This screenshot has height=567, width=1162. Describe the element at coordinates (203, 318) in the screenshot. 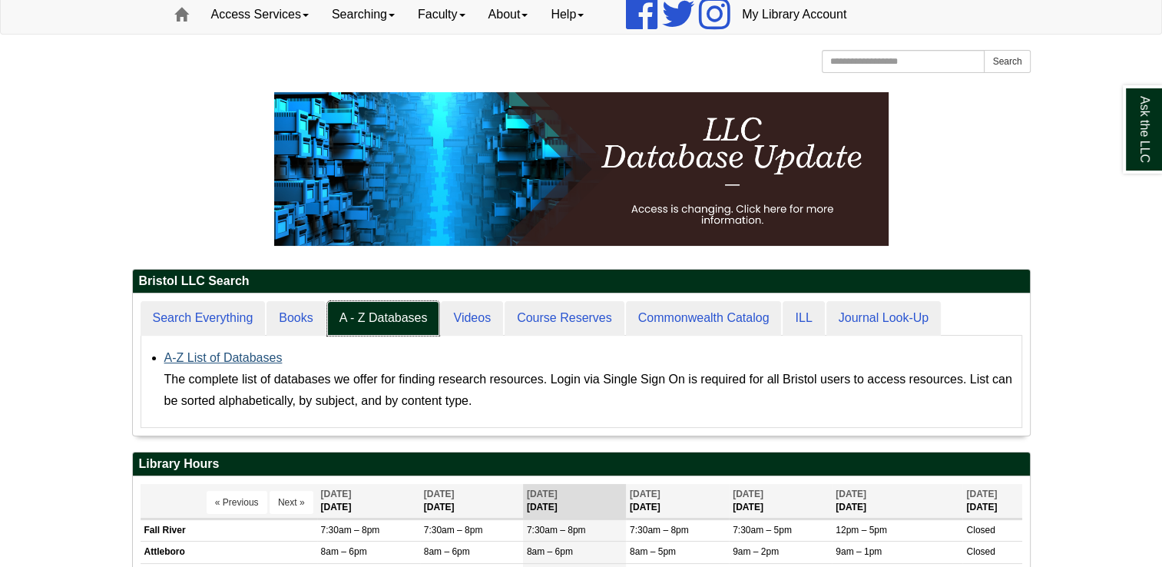

I see `a: Search Everything` at that location.